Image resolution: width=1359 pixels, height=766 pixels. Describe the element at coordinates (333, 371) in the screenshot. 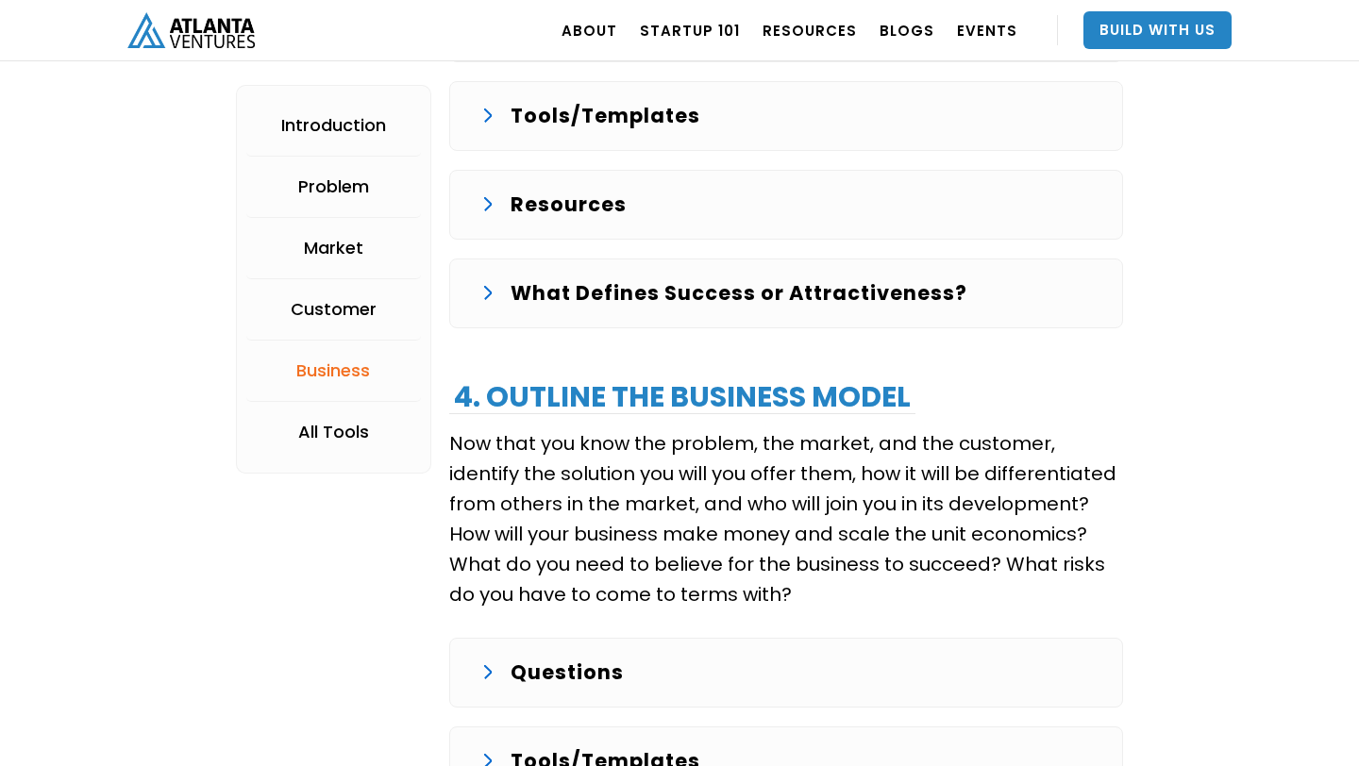

I see `div: Business` at that location.